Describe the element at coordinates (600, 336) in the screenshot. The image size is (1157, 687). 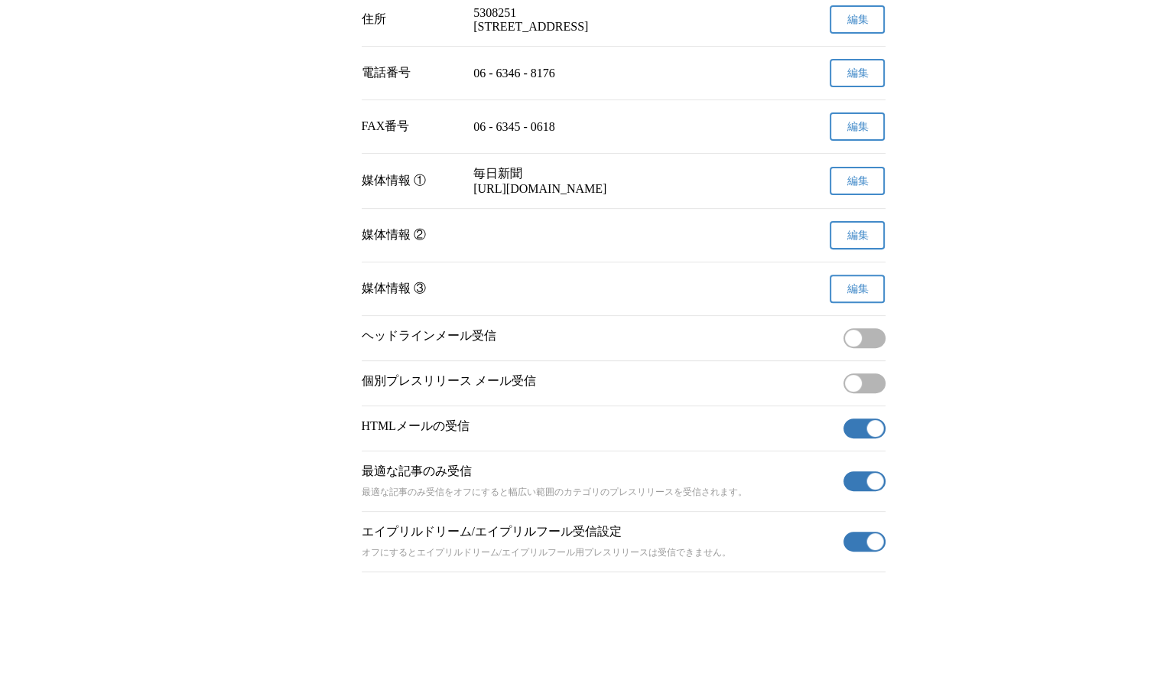
I see `p: ヘッドラインメール受信` at that location.